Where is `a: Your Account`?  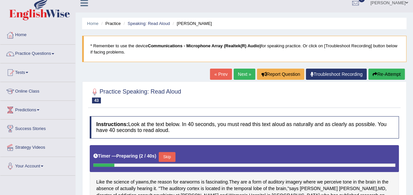
a: Your Account is located at coordinates (38, 165).